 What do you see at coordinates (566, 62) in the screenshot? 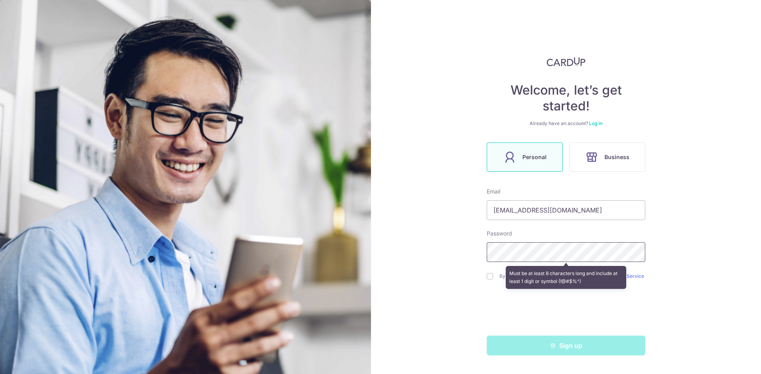
I see `img: CardUp Logo` at bounding box center [566, 62].